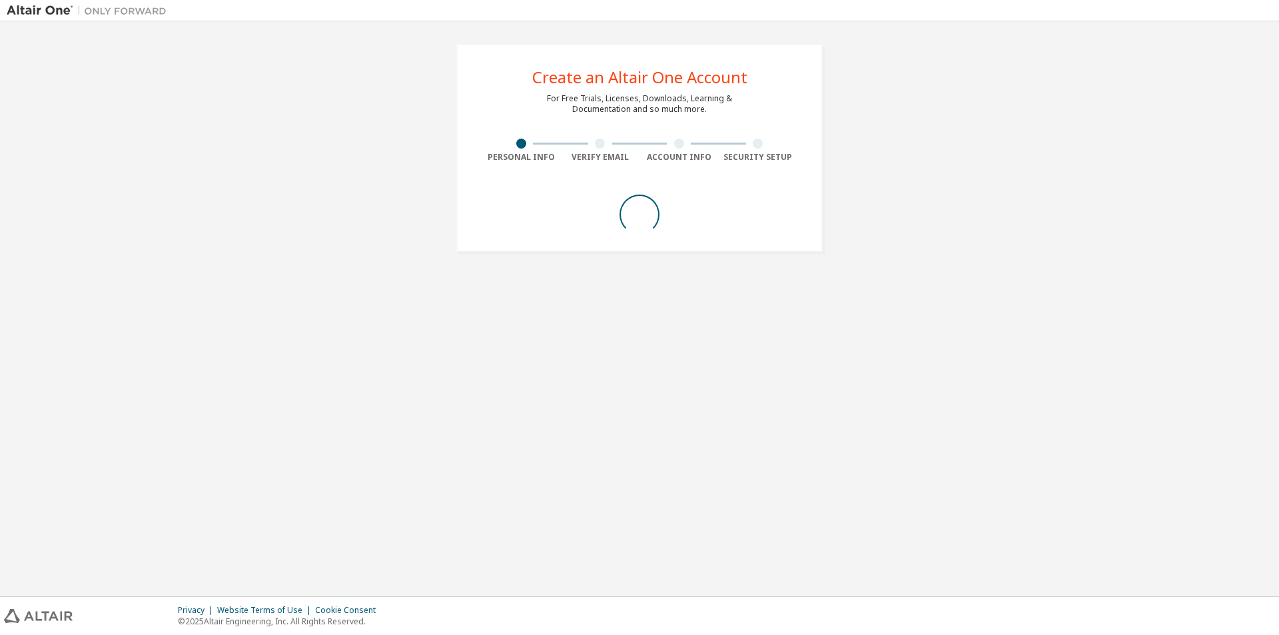  What do you see at coordinates (758, 157) in the screenshot?
I see `div: Security Setup` at bounding box center [758, 157].